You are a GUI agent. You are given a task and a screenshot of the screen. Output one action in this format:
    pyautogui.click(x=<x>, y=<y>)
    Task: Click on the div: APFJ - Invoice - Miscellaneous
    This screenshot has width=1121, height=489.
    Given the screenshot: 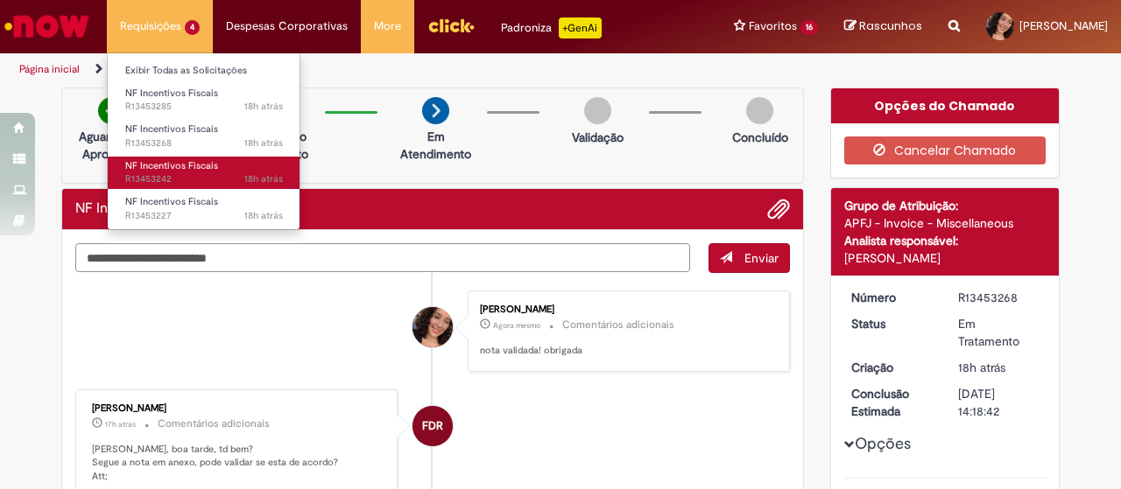 What is the action you would take?
    pyautogui.click(x=945, y=223)
    